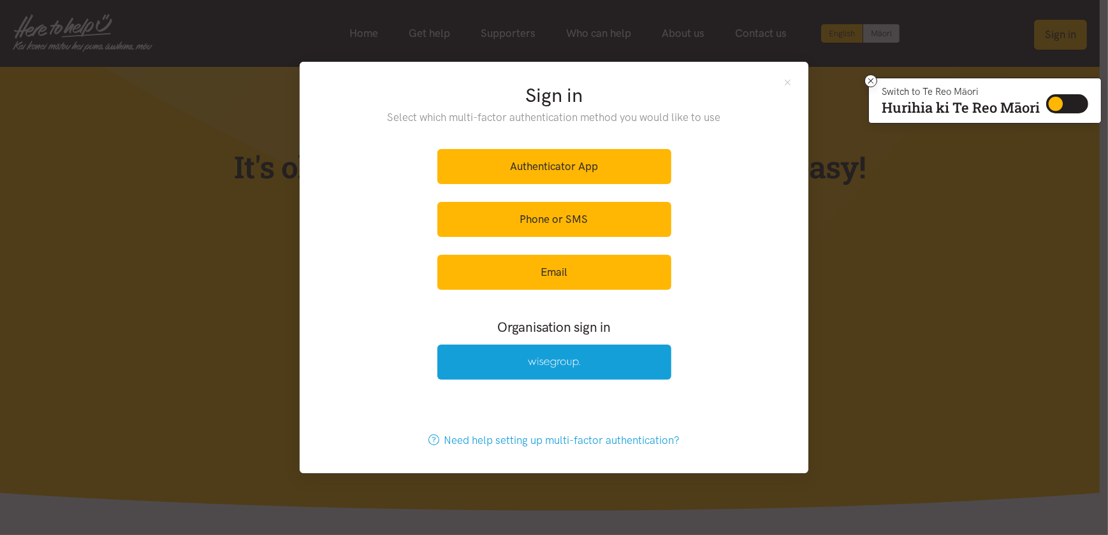  What do you see at coordinates (554, 219) in the screenshot?
I see `a: Phone or SMS` at bounding box center [554, 219].